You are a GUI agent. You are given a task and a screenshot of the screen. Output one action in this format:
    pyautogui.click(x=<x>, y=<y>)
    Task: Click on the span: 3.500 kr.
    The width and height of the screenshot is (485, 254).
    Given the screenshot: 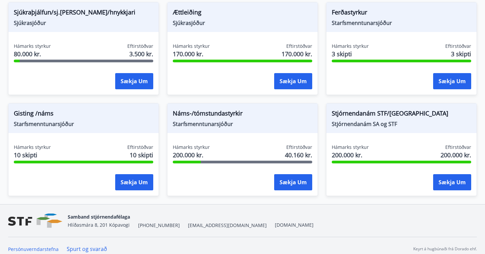 What is the action you would take?
    pyautogui.click(x=141, y=54)
    